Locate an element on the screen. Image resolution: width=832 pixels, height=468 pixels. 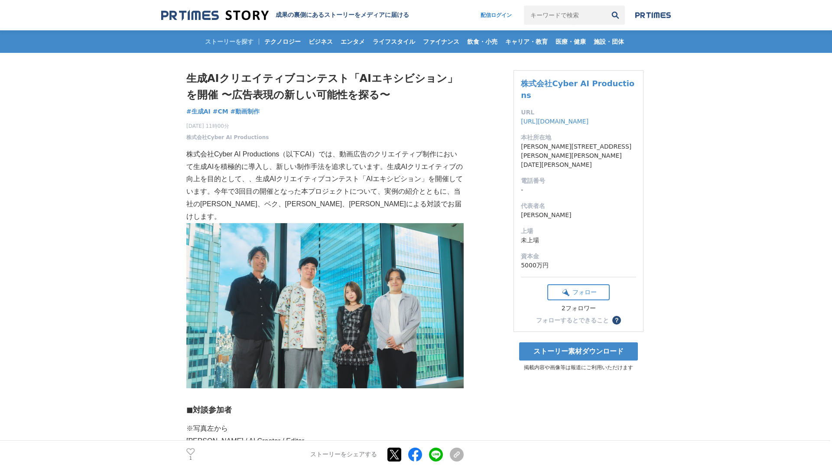
span: ライフスタイル is located at coordinates (394, 42).